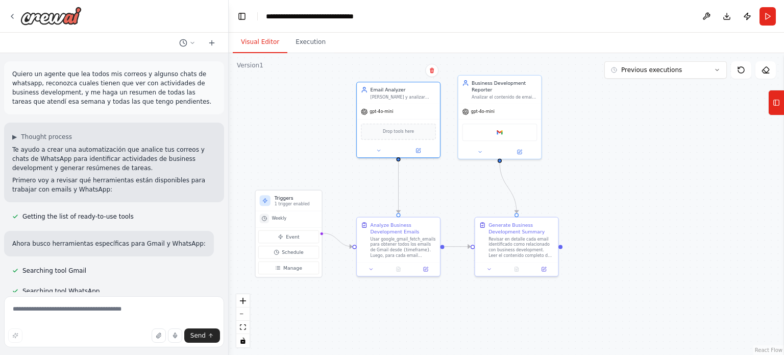  Describe the element at coordinates (198, 335) in the screenshot. I see `span: Send` at that location.